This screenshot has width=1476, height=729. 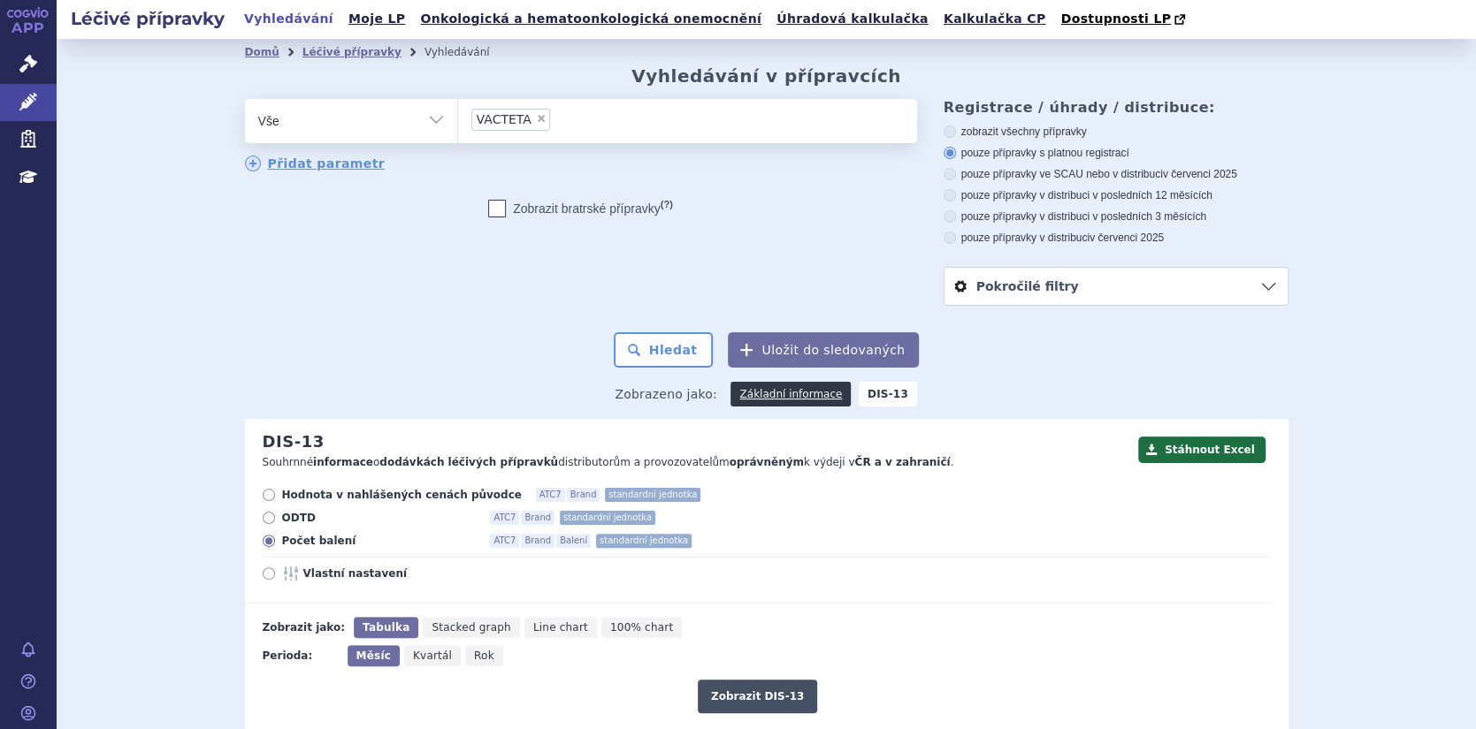 What do you see at coordinates (343, 462) in the screenshot?
I see `strong: informace` at bounding box center [343, 462].